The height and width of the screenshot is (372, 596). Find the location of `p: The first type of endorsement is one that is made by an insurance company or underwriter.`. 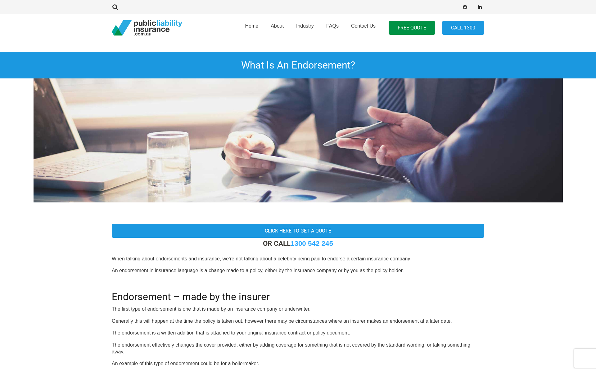

p: The first type of endorsement is one that is made by an insurance company or underwriter. is located at coordinates (298, 309).